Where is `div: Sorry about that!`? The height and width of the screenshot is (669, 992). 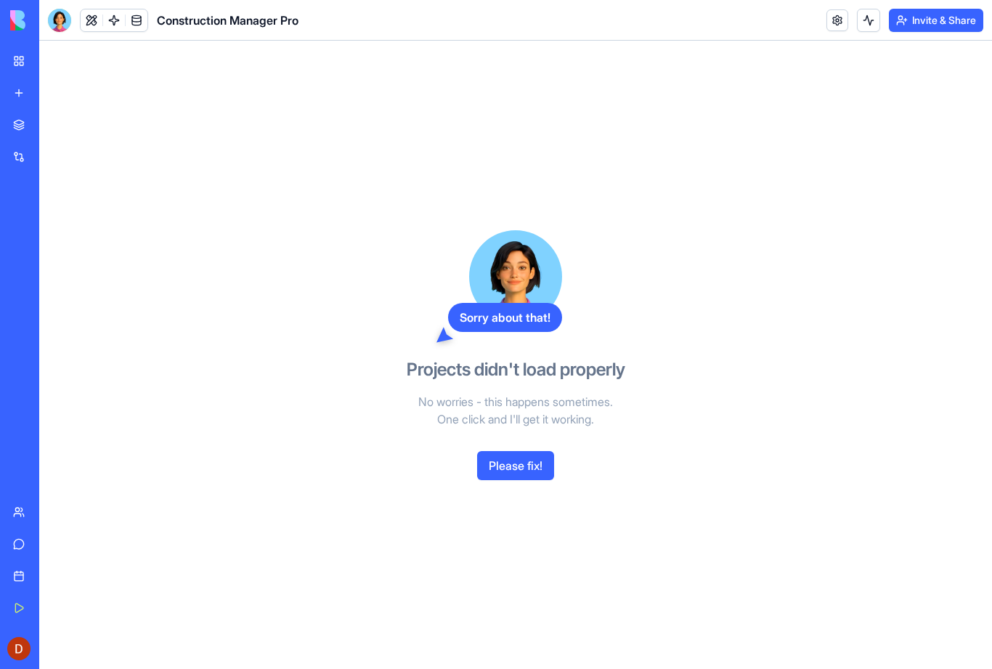
div: Sorry about that! is located at coordinates (505, 317).